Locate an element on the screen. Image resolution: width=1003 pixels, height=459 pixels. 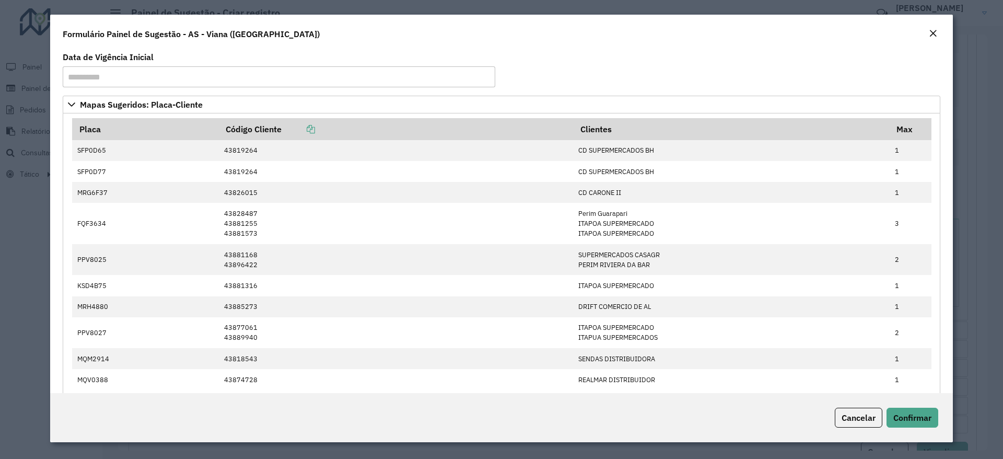
td: MQM2914 is located at coordinates (145, 358).